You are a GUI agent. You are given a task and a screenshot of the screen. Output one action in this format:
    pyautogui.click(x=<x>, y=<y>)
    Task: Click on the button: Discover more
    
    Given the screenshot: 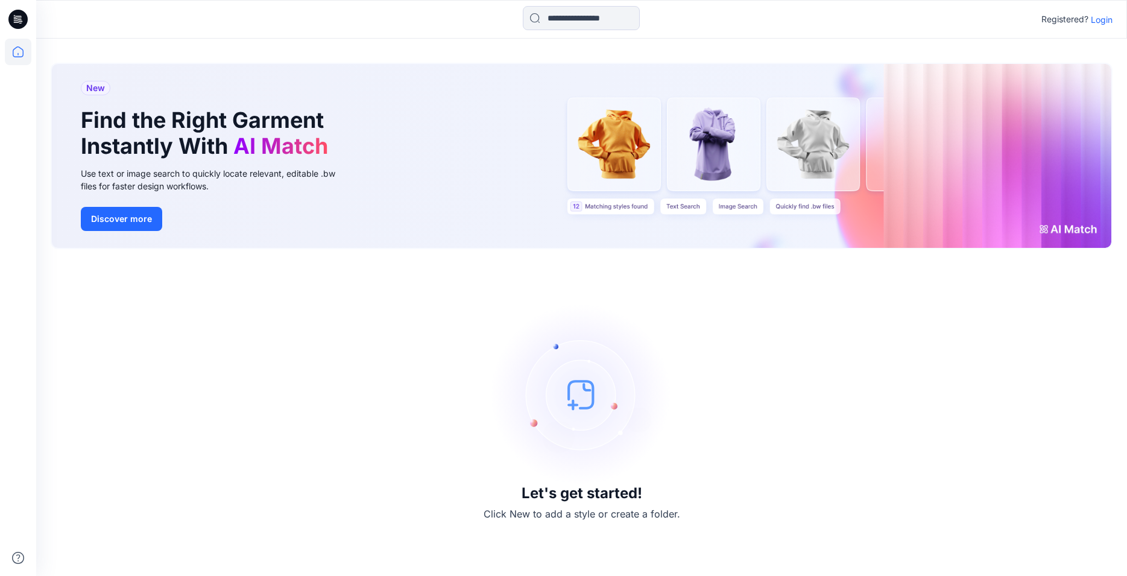 What is the action you would take?
    pyautogui.click(x=121, y=219)
    